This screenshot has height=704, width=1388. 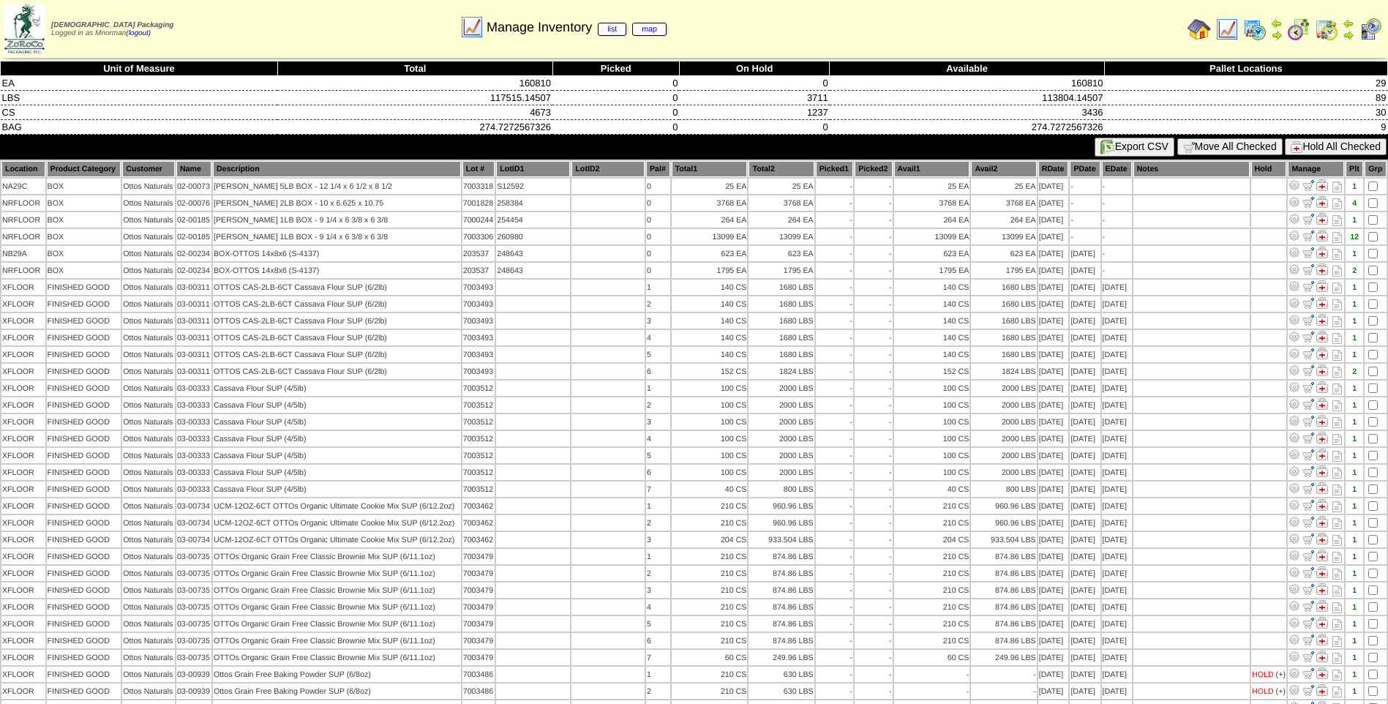 What do you see at coordinates (23, 203) in the screenshot?
I see `td: NRFLOOR` at bounding box center [23, 203].